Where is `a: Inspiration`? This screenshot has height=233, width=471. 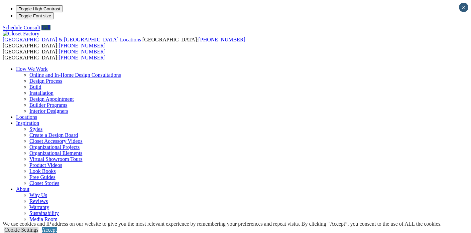 a: Inspiration is located at coordinates (27, 123).